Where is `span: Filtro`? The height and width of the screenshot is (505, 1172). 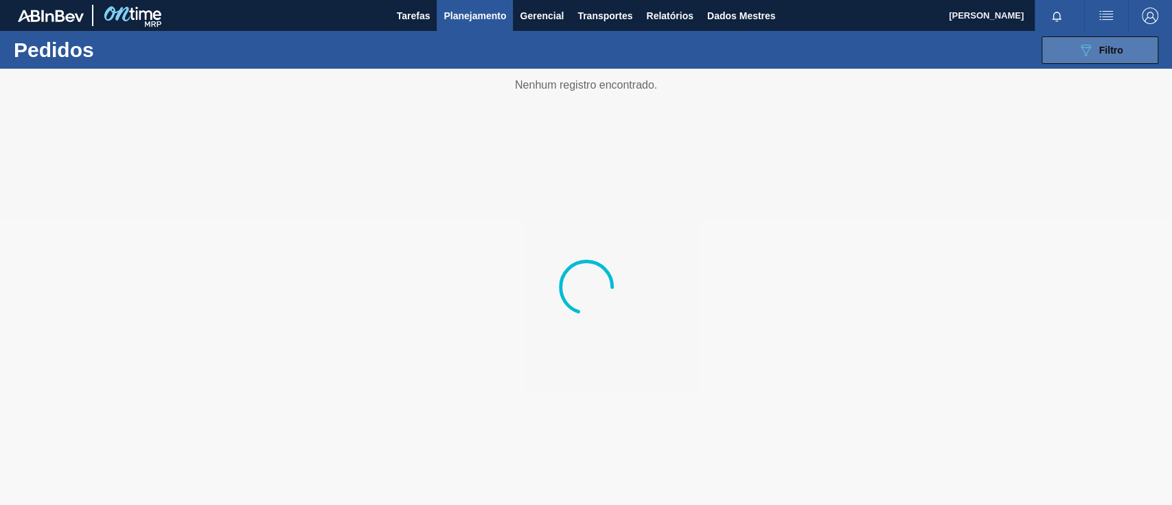 span: Filtro is located at coordinates (1111, 50).